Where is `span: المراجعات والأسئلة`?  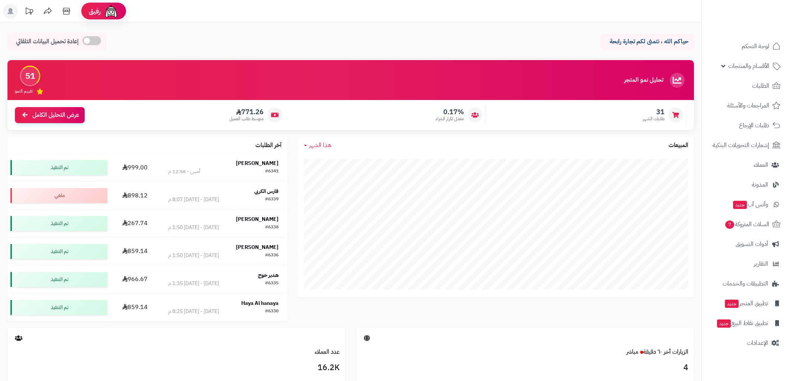 span: المراجعات والأسئلة is located at coordinates (748, 105).